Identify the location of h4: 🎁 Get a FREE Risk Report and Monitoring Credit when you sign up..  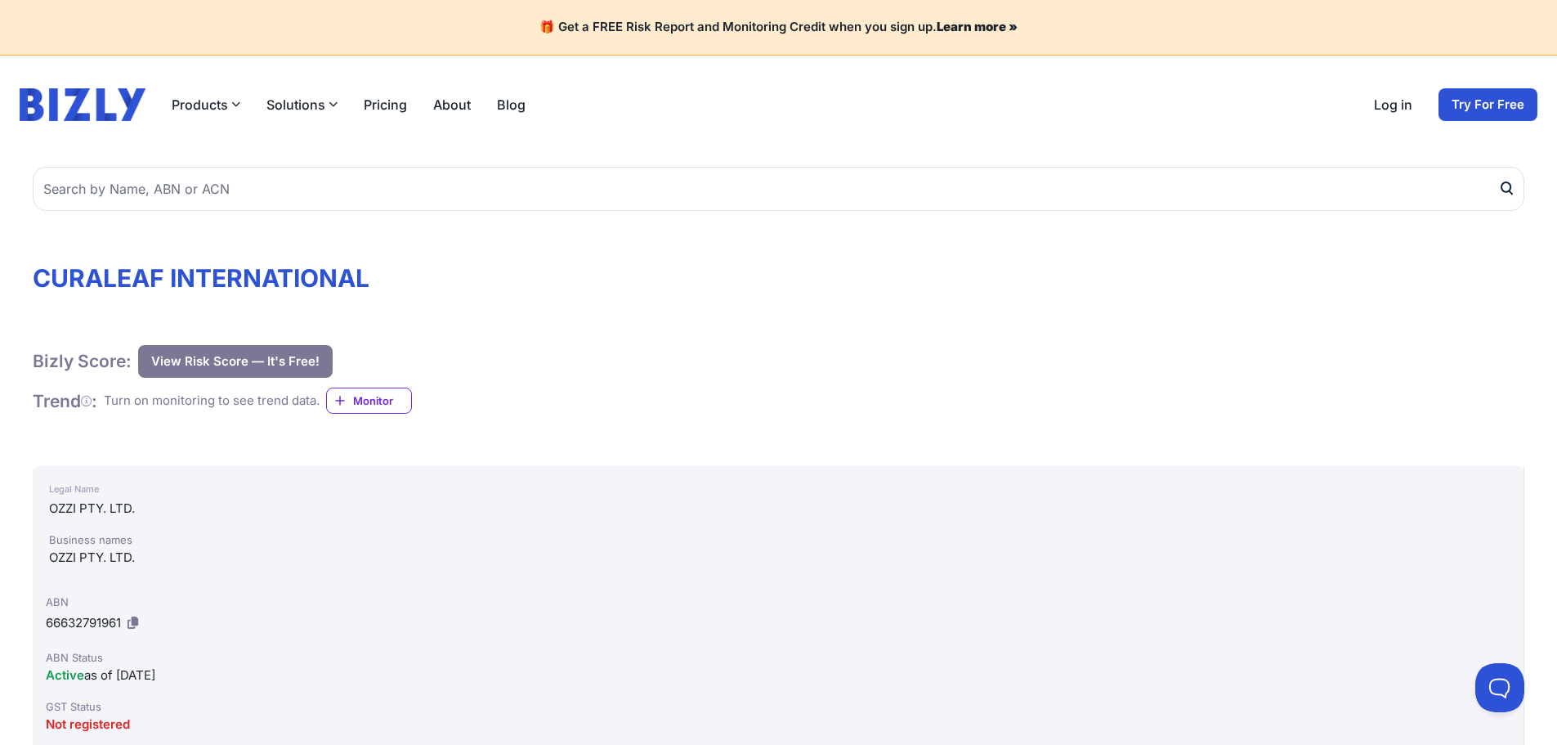
(778, 27).